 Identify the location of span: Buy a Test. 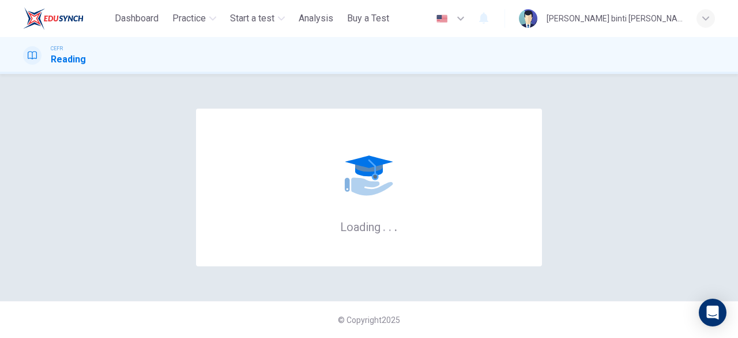
(368, 18).